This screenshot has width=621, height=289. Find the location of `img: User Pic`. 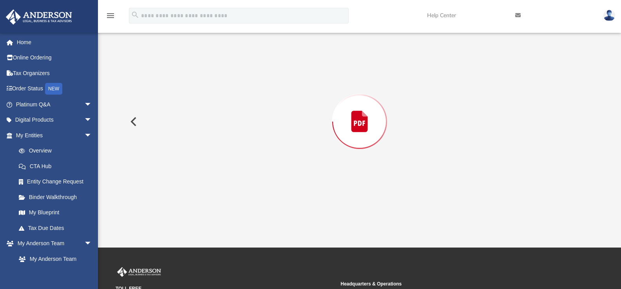

img: User Pic is located at coordinates (609, 15).